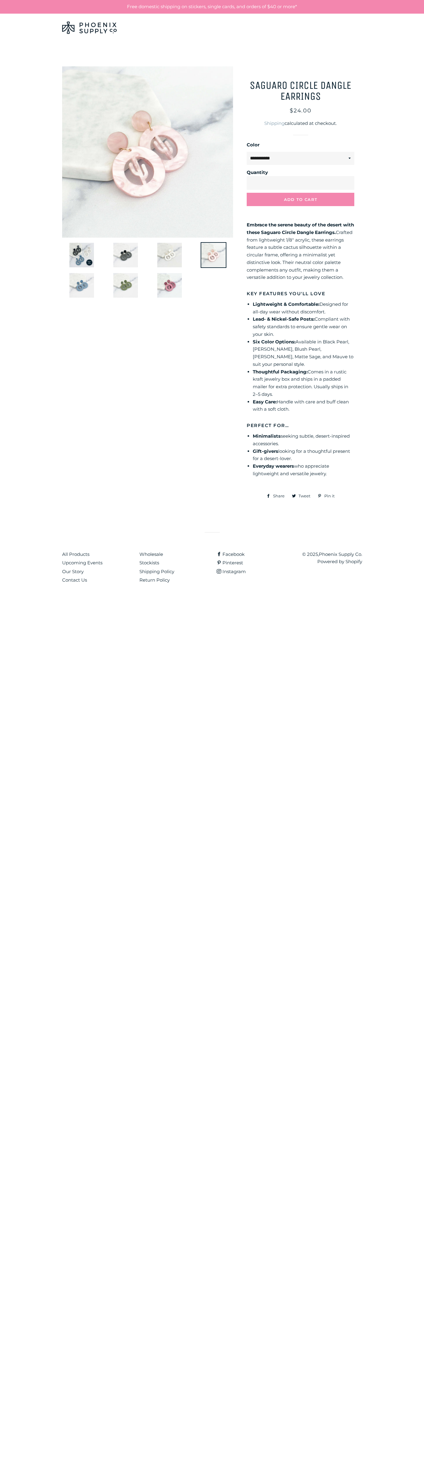 The height and width of the screenshot is (1473, 424). What do you see at coordinates (274, 342) in the screenshot?
I see `strong: Six Color Options:` at bounding box center [274, 342].